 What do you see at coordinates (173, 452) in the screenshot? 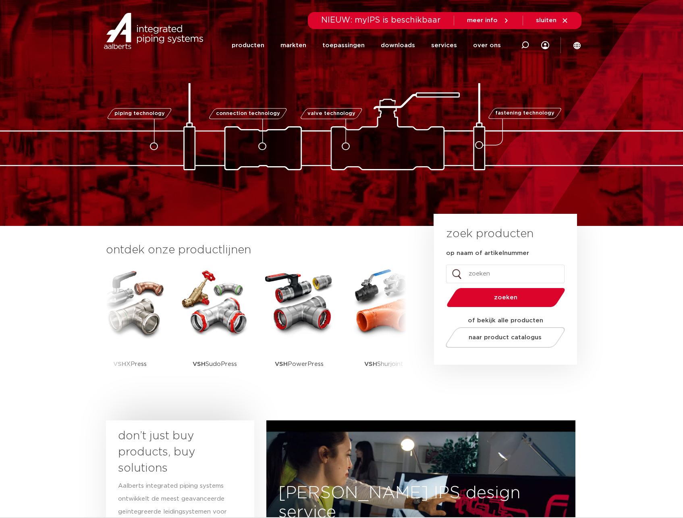
I see `h3: don’t just buy products, buy solutions` at bounding box center [173, 452].